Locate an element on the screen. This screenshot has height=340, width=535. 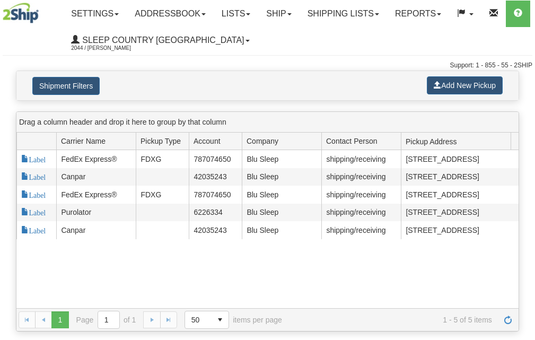
td: 6226334 is located at coordinates (215, 213).